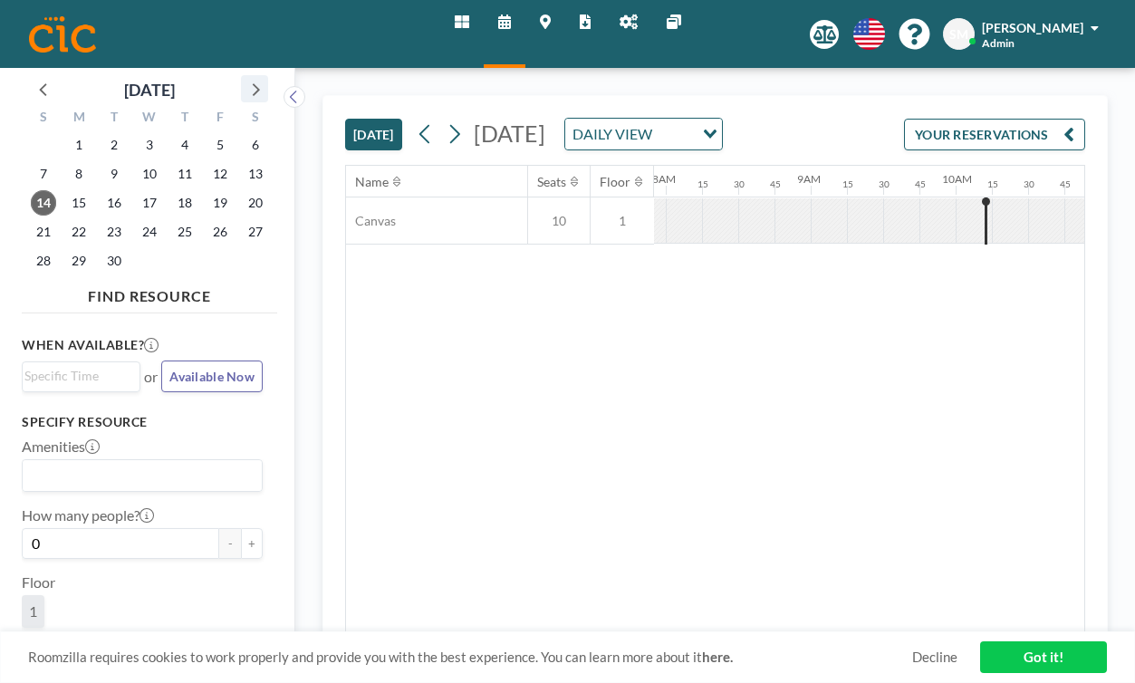  Describe the element at coordinates (114, 232) in the screenshot. I see `span: Tuesday, September 23, 2025` at that location.